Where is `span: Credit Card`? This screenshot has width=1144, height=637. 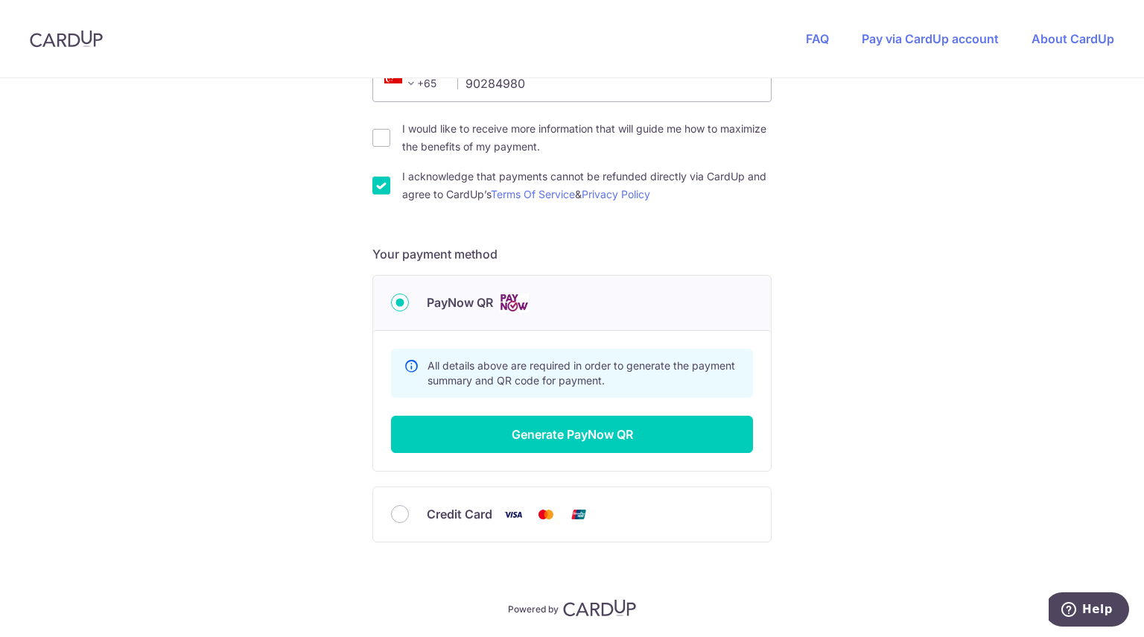
span: Credit Card is located at coordinates (460, 514).